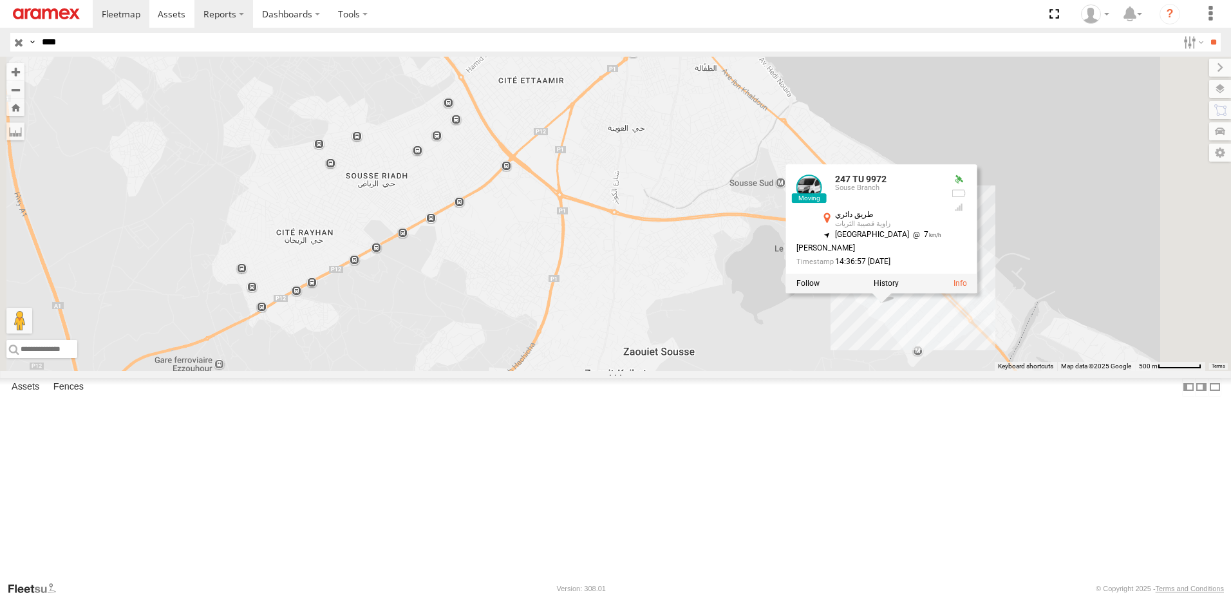 This screenshot has height=595, width=1231. I want to click on span: 7, so click(925, 234).